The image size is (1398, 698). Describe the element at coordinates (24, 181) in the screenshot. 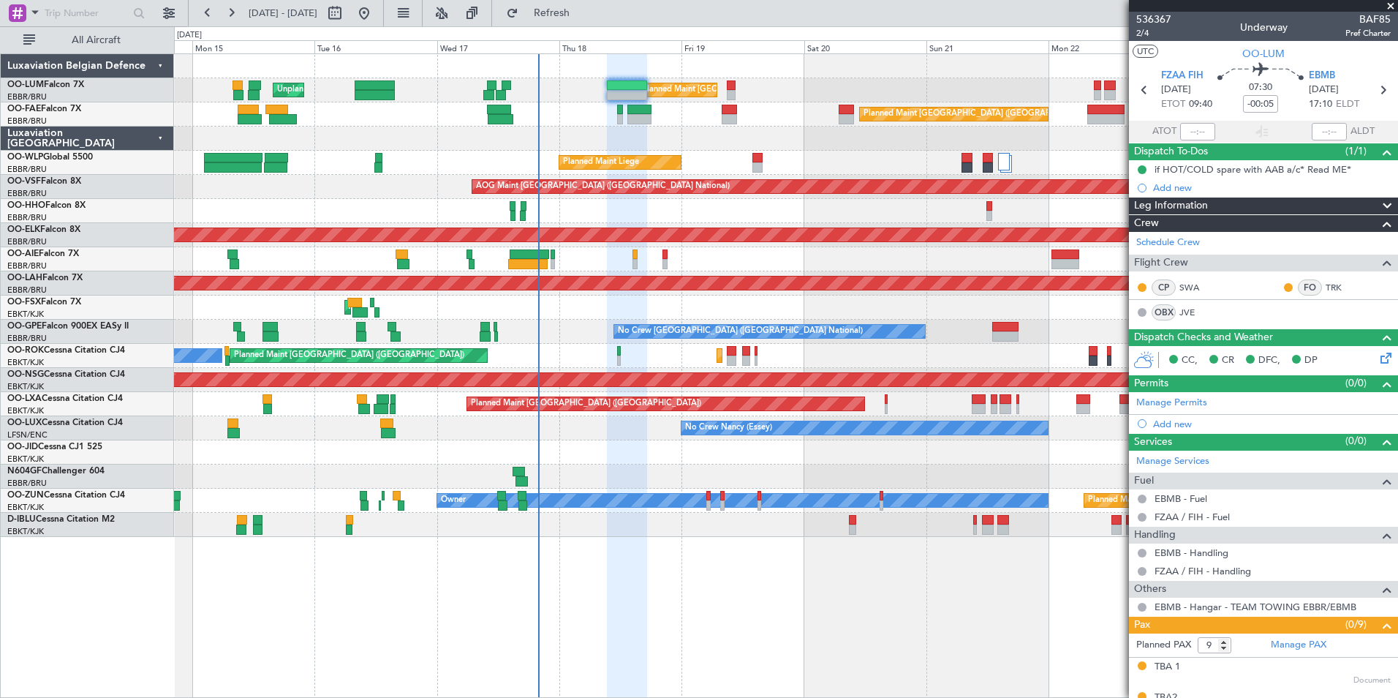

I see `span: OO-VSF` at that location.